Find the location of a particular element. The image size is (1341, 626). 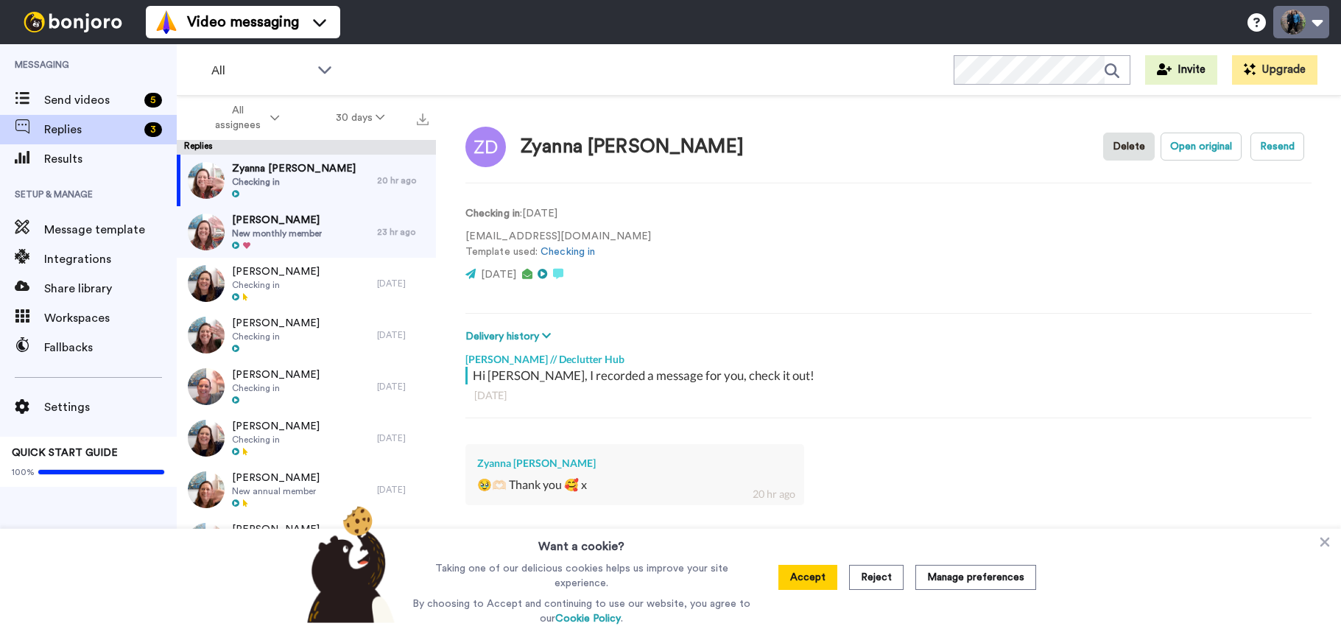

div: 5 is located at coordinates (153, 100).